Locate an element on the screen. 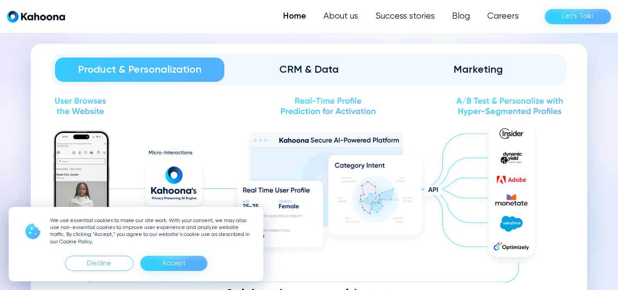 Image resolution: width=618 pixels, height=290 pixels. a: Blog is located at coordinates (461, 16).